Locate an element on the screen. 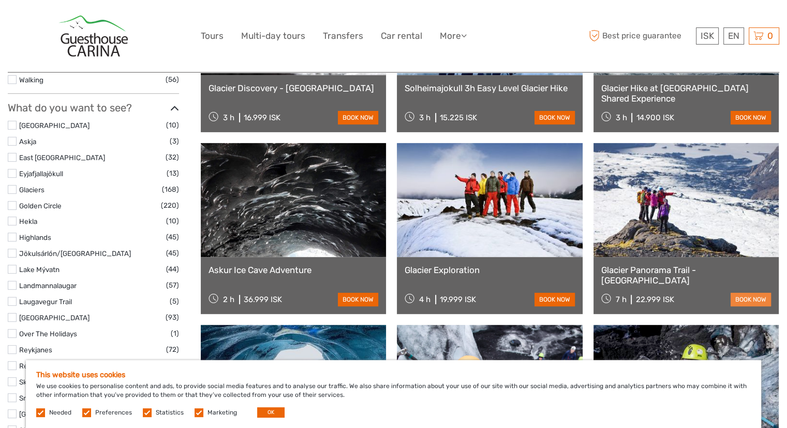 The height and width of the screenshot is (428, 787). label: Preferences is located at coordinates (113, 412).